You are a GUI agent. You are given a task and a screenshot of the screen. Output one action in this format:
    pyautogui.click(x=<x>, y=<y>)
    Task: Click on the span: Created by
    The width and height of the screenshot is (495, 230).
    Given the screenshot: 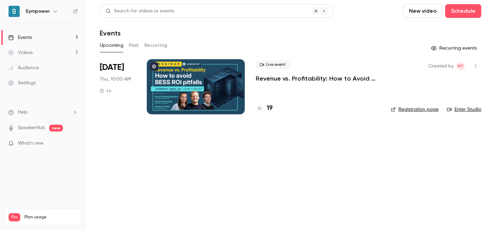 What is the action you would take?
    pyautogui.click(x=441, y=66)
    